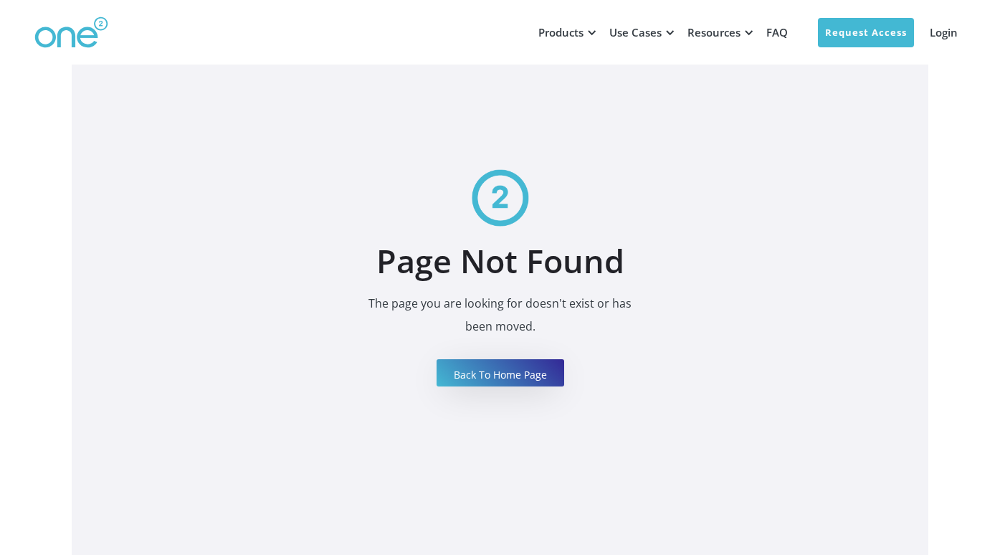 The width and height of the screenshot is (1000, 555). What do you see at coordinates (866, 32) in the screenshot?
I see `div: Request Access` at bounding box center [866, 32].